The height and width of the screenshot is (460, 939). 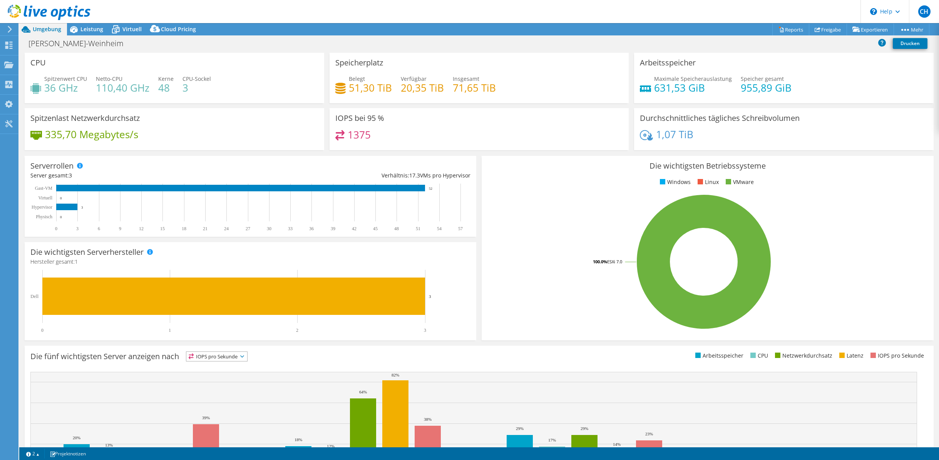 What do you see at coordinates (359, 63) in the screenshot?
I see `h3: Speicherplatz` at bounding box center [359, 63].